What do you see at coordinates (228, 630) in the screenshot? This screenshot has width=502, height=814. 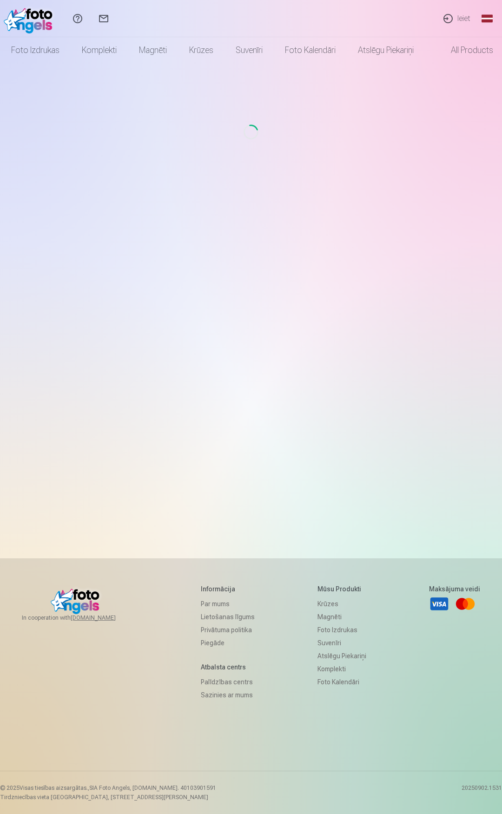 I see `a: Privātuma politika` at bounding box center [228, 630].